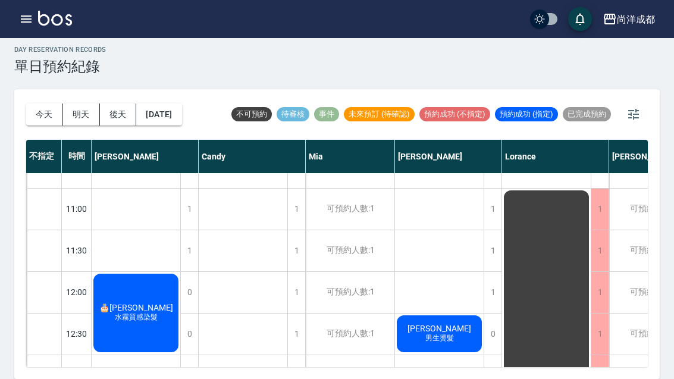 The image size is (674, 379). What do you see at coordinates (45, 114) in the screenshot?
I see `button: 今天` at bounding box center [45, 114].